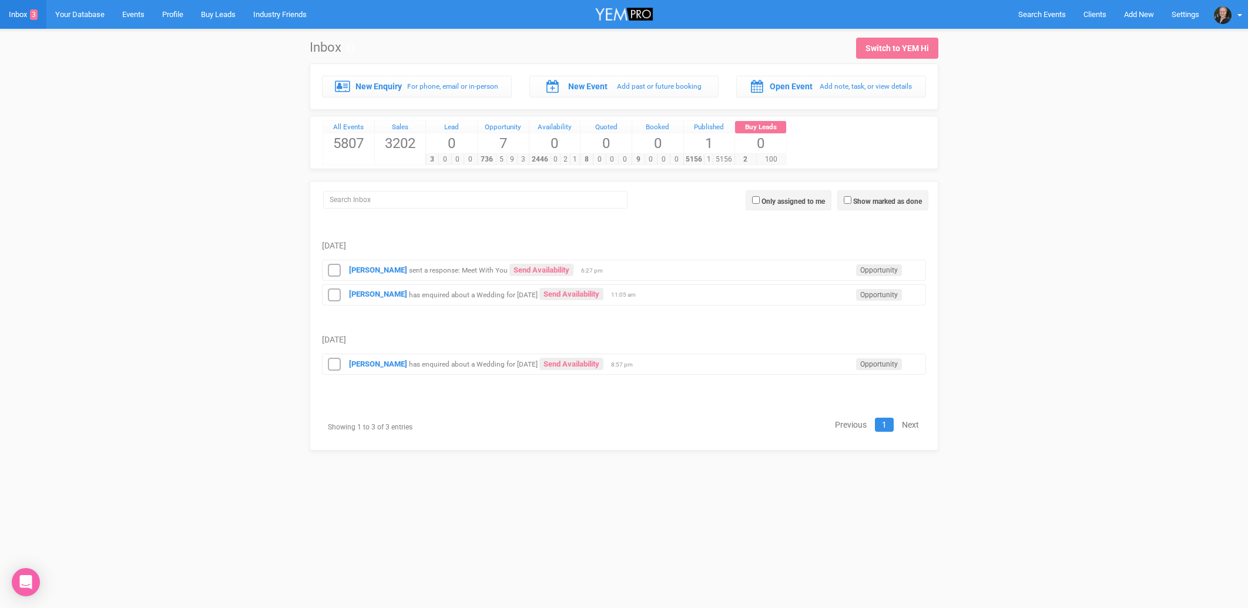  What do you see at coordinates (831, 86) in the screenshot?
I see `a: Open Event Add note, task, or view details` at bounding box center [831, 86].